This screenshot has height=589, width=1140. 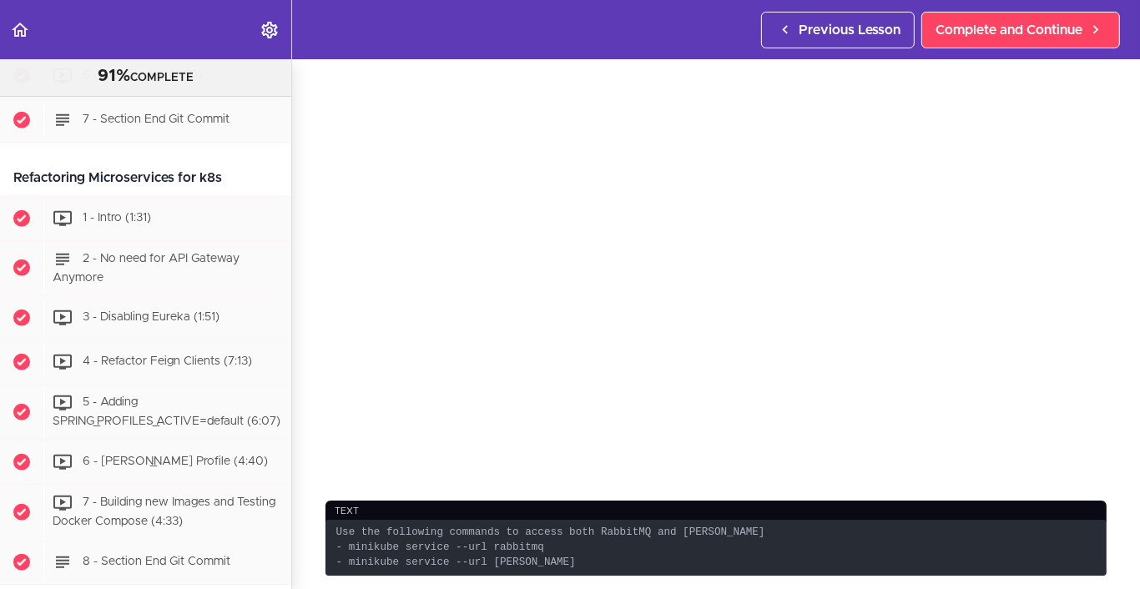 What do you see at coordinates (164, 511) in the screenshot?
I see `span: 7 - Building new Images and Testing Docker Compose (4:33)` at bounding box center [164, 511].